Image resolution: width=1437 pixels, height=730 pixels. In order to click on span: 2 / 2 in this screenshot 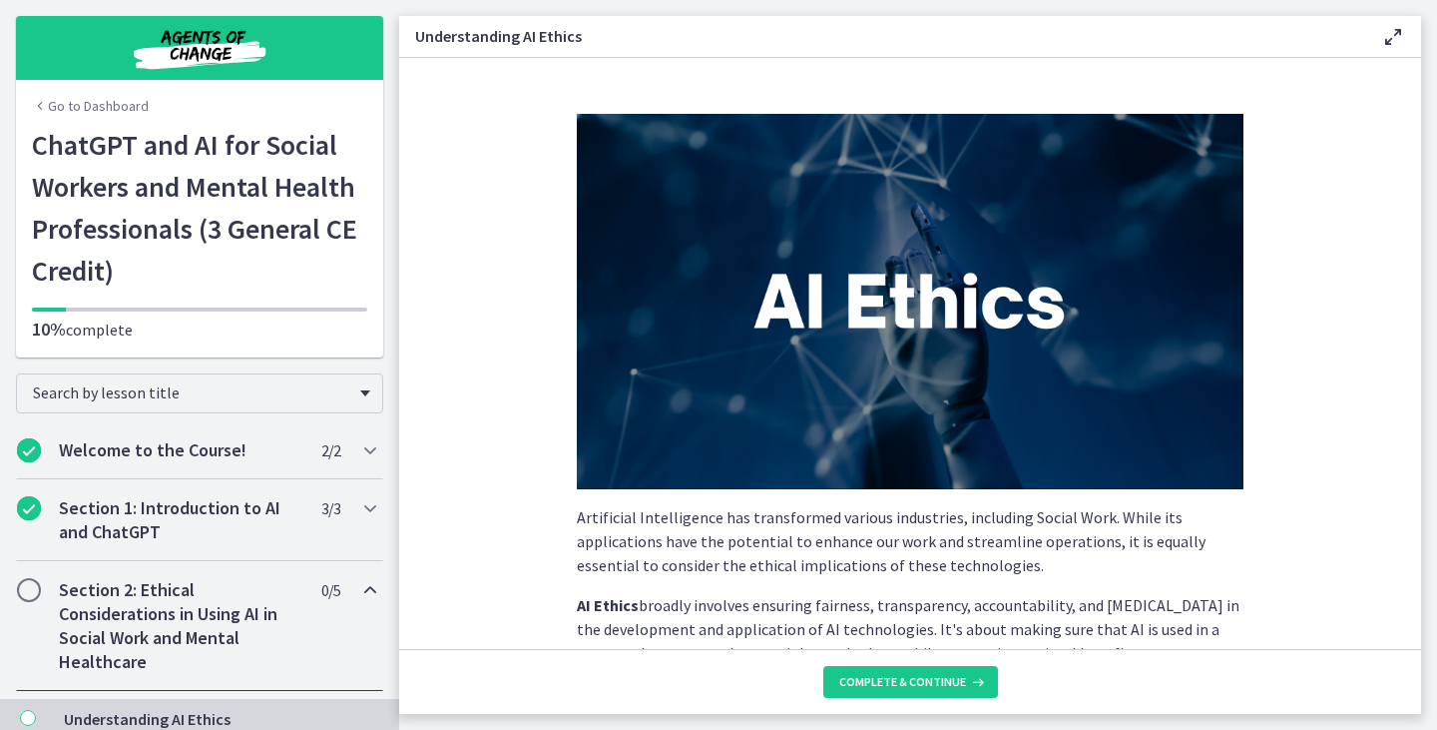, I will do `click(330, 450)`.